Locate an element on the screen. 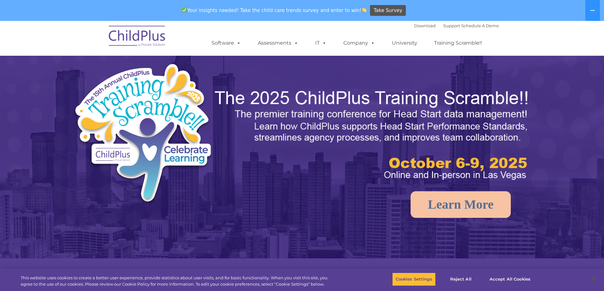 The image size is (604, 291). a: IT is located at coordinates (321, 43).